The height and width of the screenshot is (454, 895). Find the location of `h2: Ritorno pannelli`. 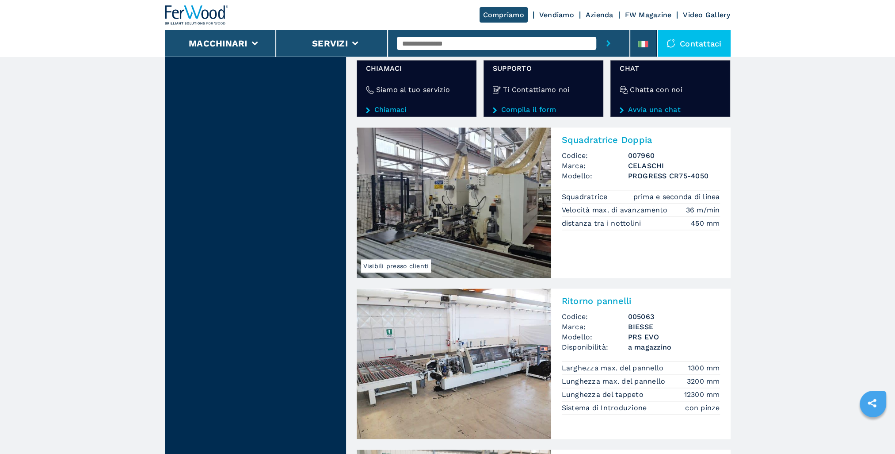

h2: Ritorno pannelli is located at coordinates (641, 301).